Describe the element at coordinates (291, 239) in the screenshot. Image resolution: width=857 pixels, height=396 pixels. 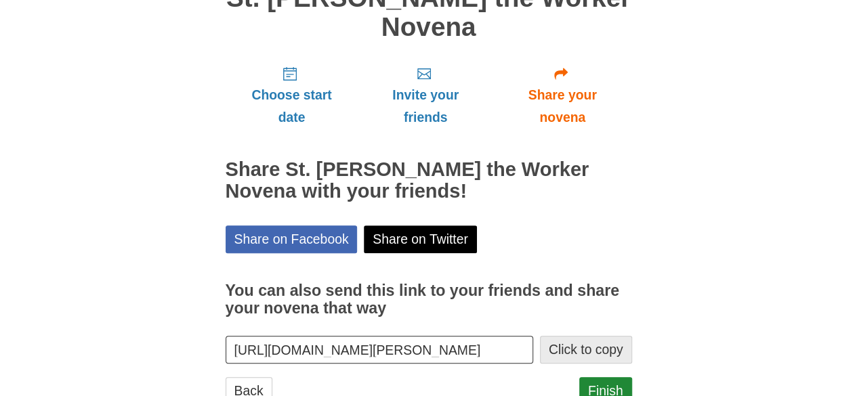
I see `a: Share on Facebook` at that location.